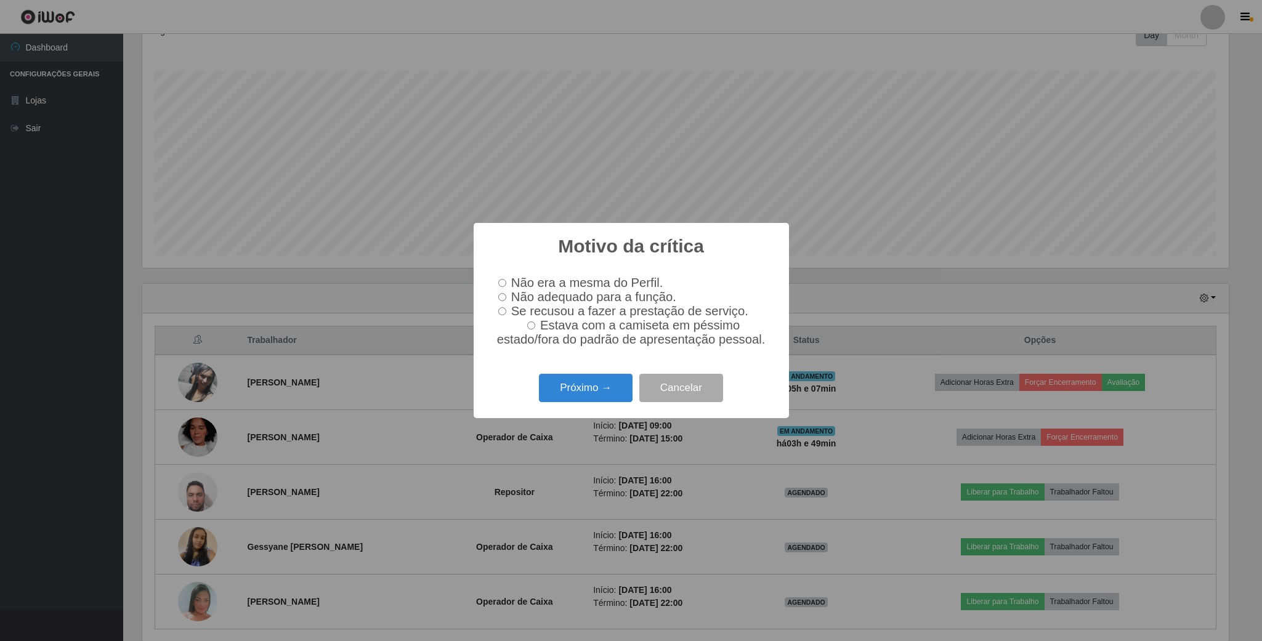 This screenshot has height=641, width=1262. Describe the element at coordinates (586, 388) in the screenshot. I see `button: Próximo →` at that location.